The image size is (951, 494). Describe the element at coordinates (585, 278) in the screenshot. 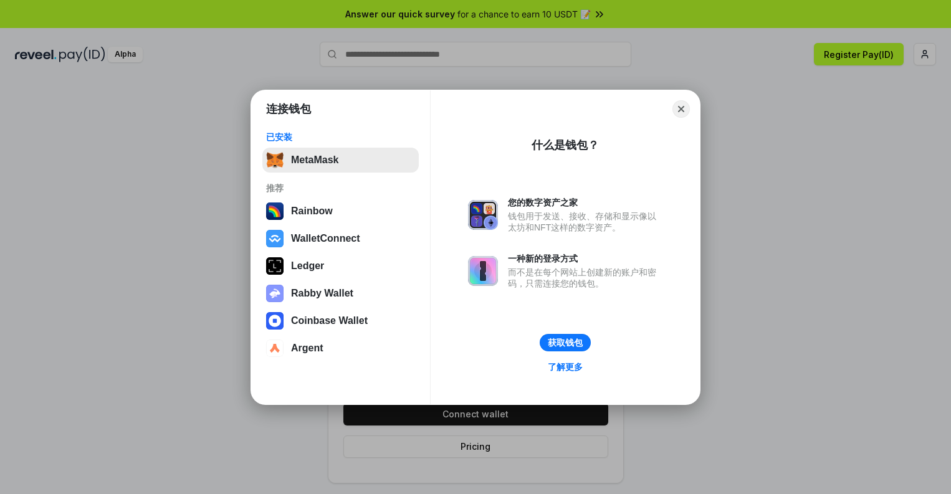

I see `div: 而不是在每个网站上创建新的账户和密码，只需连接您的钱包。` at that location.